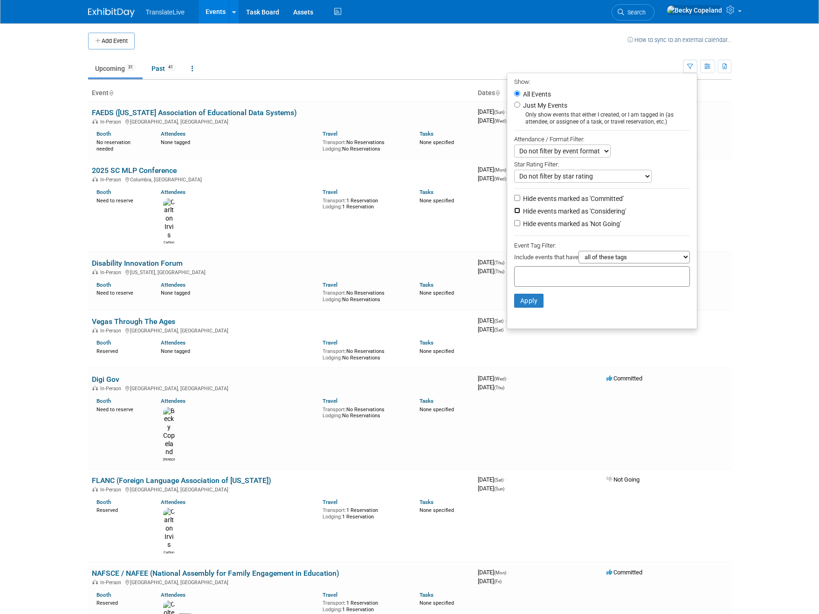 This screenshot has height=614, width=819. I want to click on span: 31, so click(130, 67).